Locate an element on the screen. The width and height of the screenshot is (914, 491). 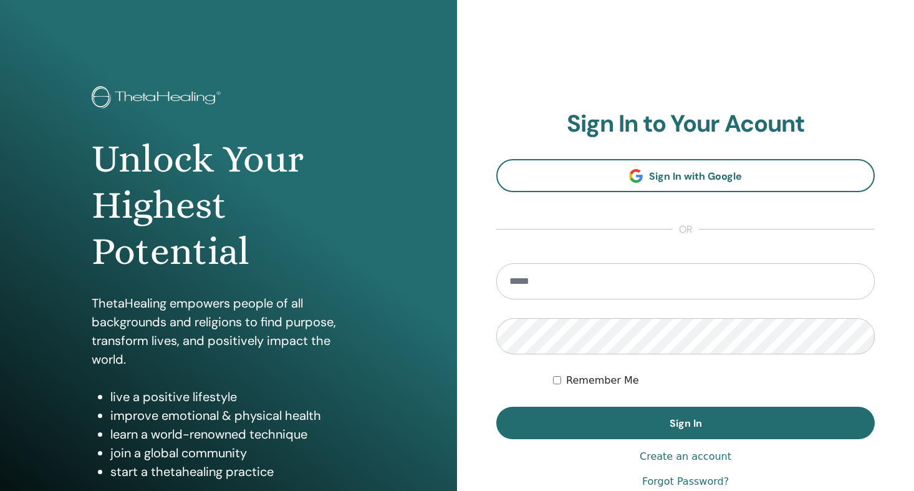
span: Sign In is located at coordinates (686, 423).